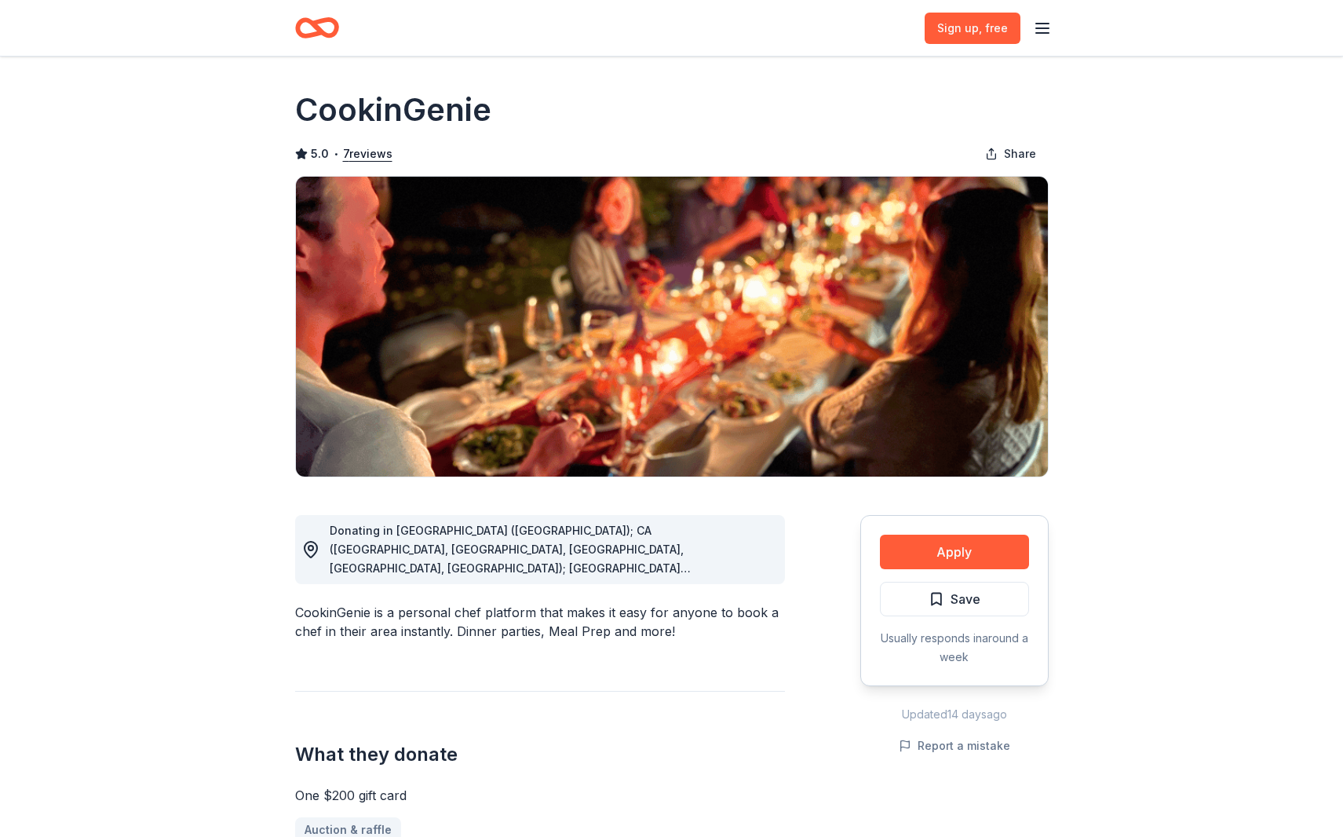  Describe the element at coordinates (955, 552) in the screenshot. I see `button: Apply` at that location.